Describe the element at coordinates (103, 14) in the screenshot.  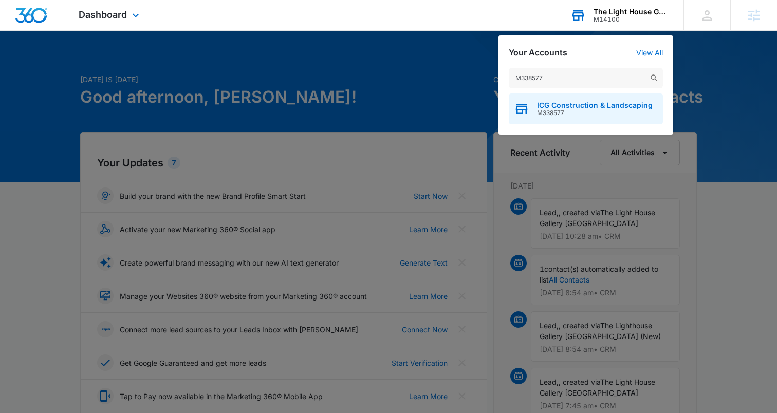
I see `span: Dashboard` at that location.